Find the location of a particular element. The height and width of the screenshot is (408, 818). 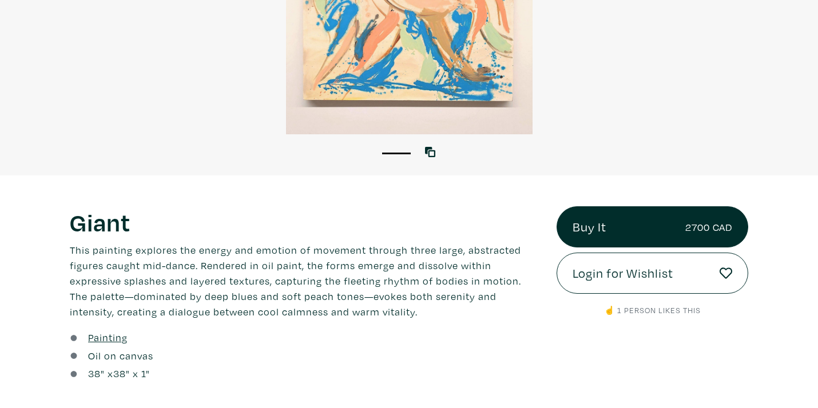

p: This painting explores the energy and emotion of movement through three large, abstracted figures... is located at coordinates (305, 281).